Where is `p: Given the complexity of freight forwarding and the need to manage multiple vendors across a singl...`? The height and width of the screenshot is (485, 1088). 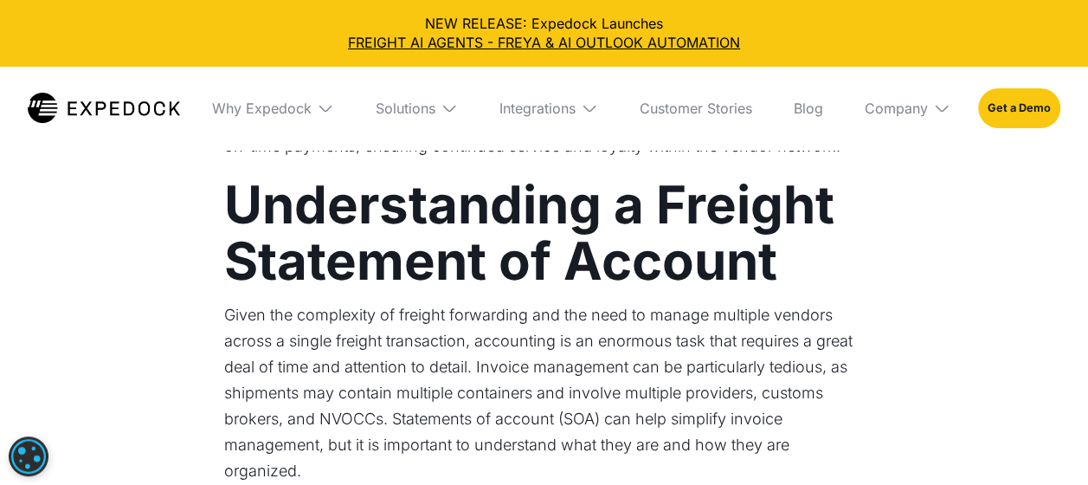 p: Given the complexity of freight forwarding and the need to manage multiple vendors across a singl... is located at coordinates (545, 393).